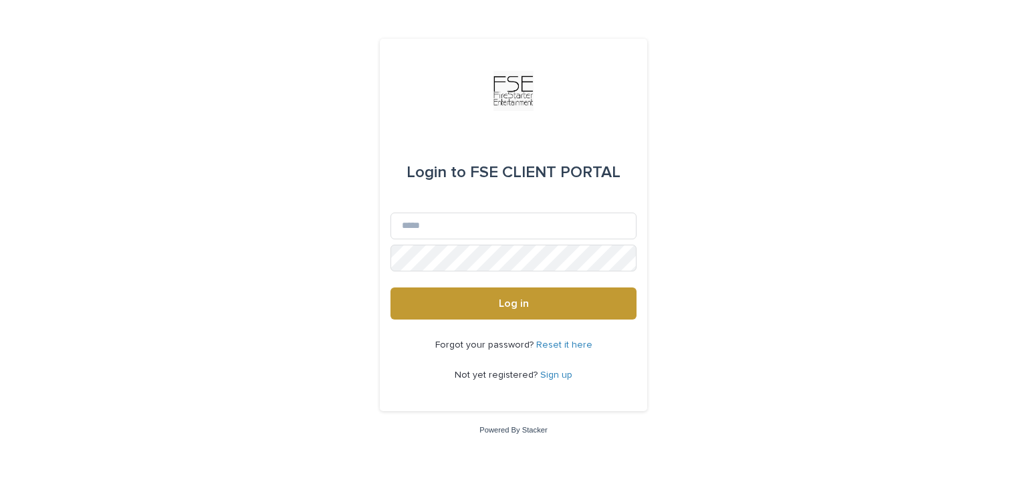  I want to click on span: Login to, so click(436, 173).